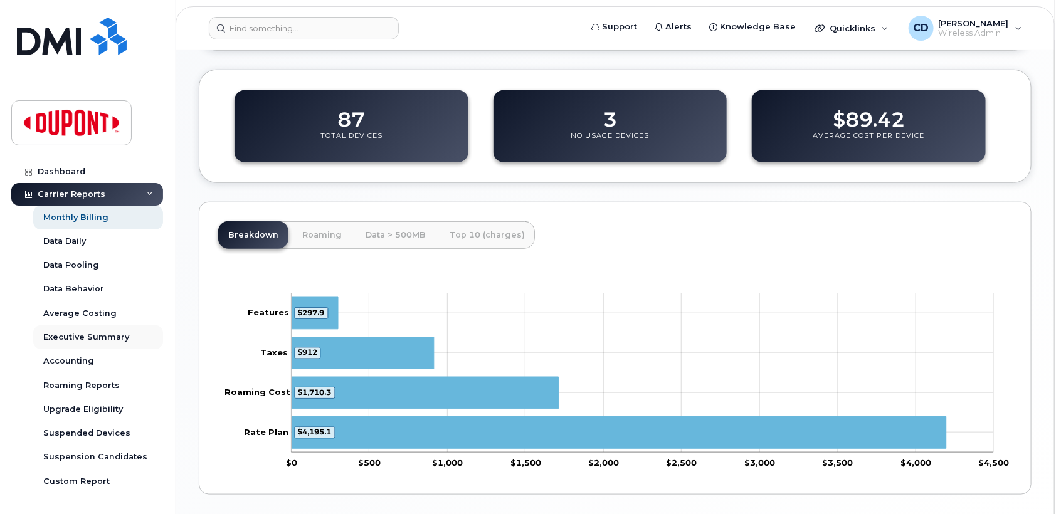 The image size is (1061, 514). What do you see at coordinates (396, 235) in the screenshot?
I see `a: Data > 500MB` at bounding box center [396, 235].